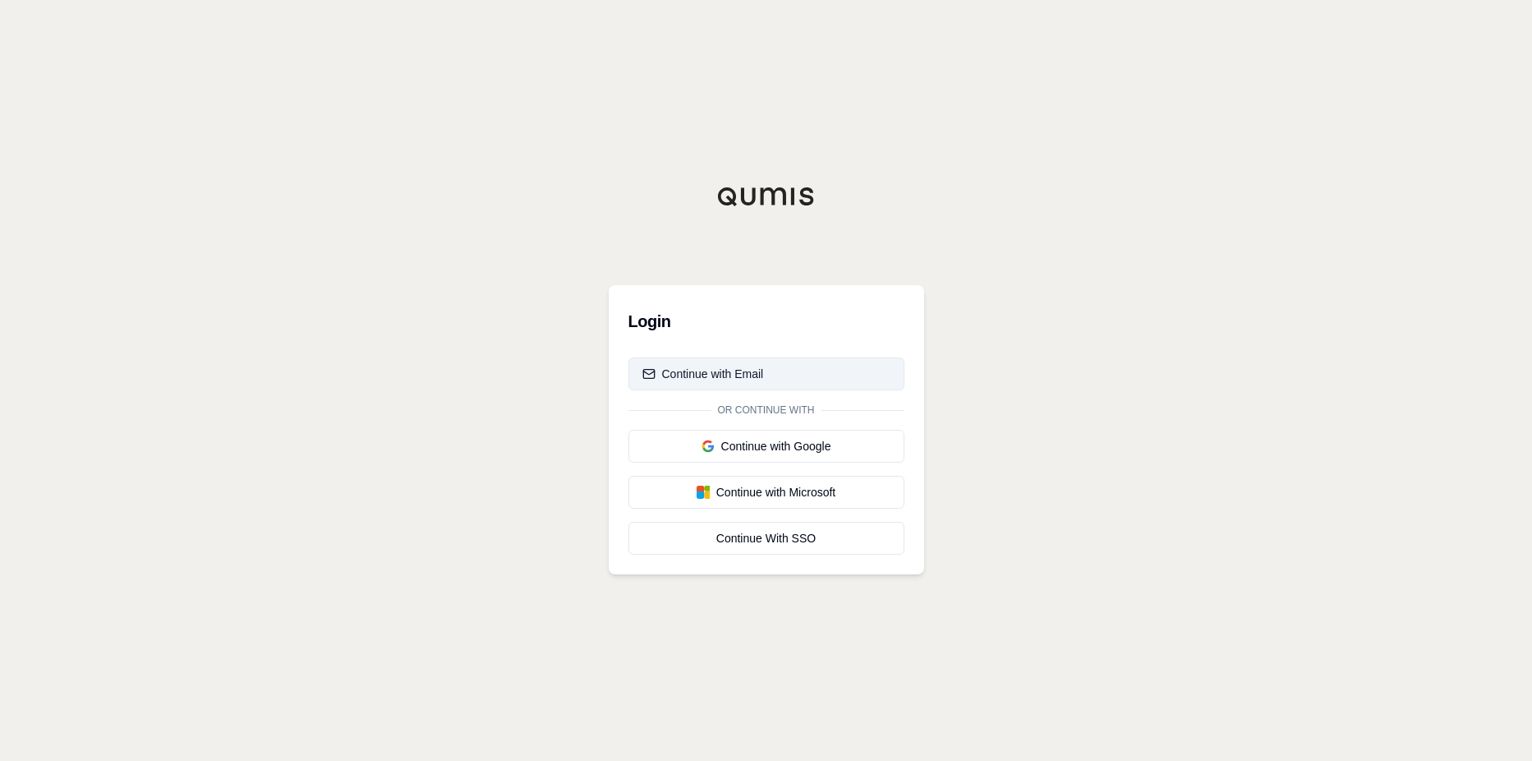 The height and width of the screenshot is (761, 1532). What do you see at coordinates (703, 374) in the screenshot?
I see `div: Continue with Email` at bounding box center [703, 374].